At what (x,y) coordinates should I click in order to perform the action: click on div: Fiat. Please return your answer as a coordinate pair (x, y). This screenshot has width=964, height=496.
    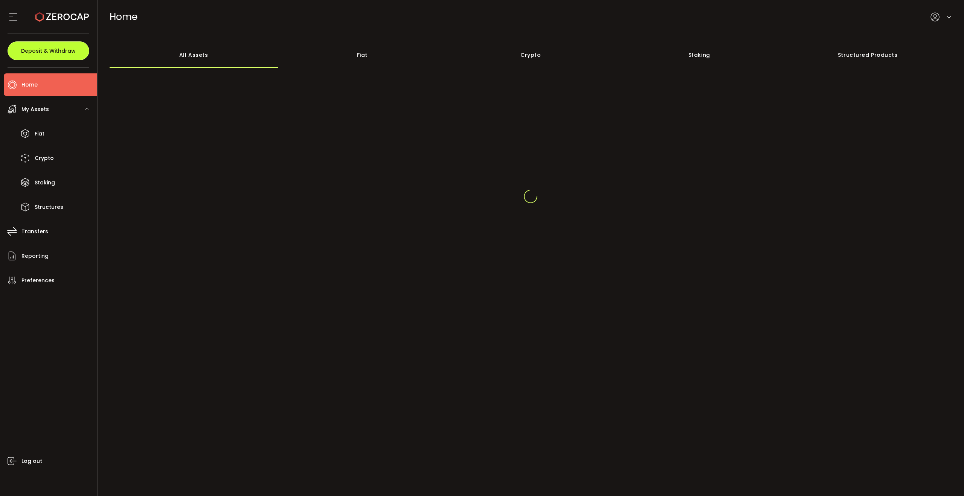
    Looking at the image, I should click on (362, 55).